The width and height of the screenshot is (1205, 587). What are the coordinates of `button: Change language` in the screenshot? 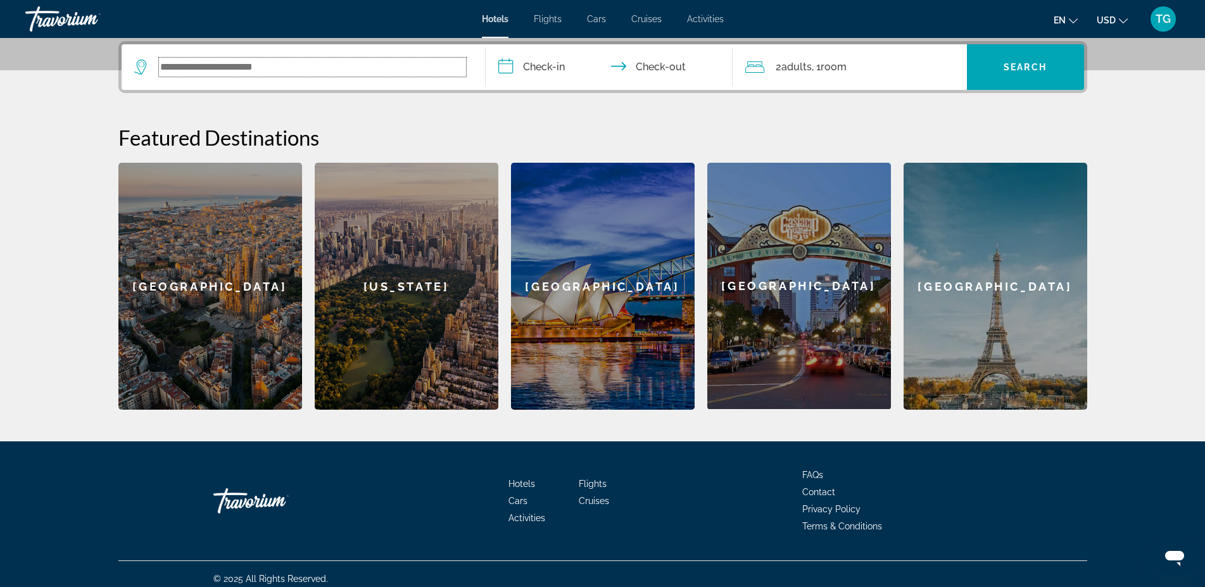 It's located at (1065, 20).